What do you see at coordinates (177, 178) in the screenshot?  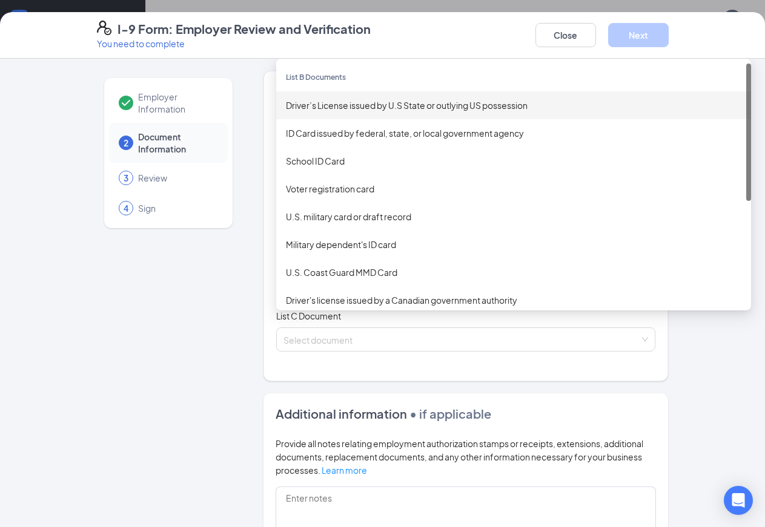 I see `span: Review` at bounding box center [177, 178].